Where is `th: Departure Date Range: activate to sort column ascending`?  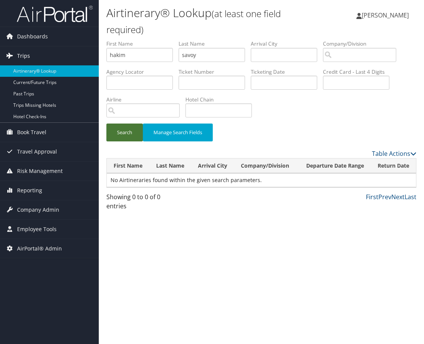 th: Departure Date Range: activate to sort column ascending is located at coordinates (335, 166).